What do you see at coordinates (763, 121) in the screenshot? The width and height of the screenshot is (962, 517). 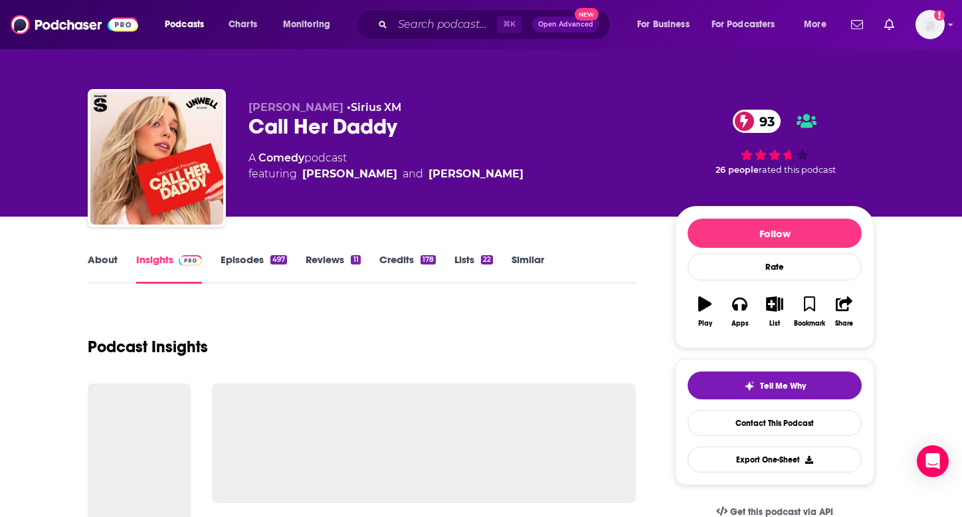 I see `span: 93` at bounding box center [763, 121].